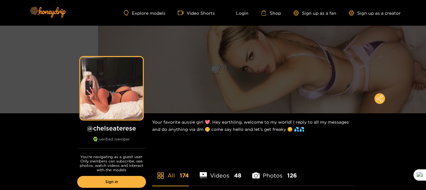 This screenshot has height=190, width=426. Describe the element at coordinates (161, 175) in the screenshot. I see `span: appstore` at that location.